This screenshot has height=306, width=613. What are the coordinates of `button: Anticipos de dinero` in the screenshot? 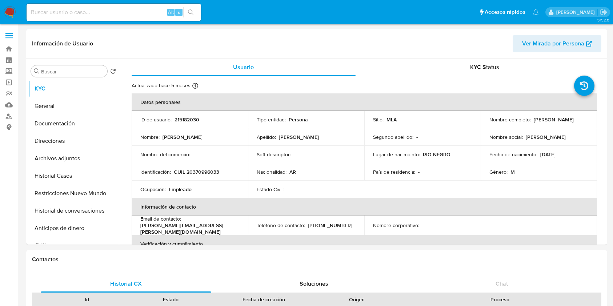 It's located at (73, 228).